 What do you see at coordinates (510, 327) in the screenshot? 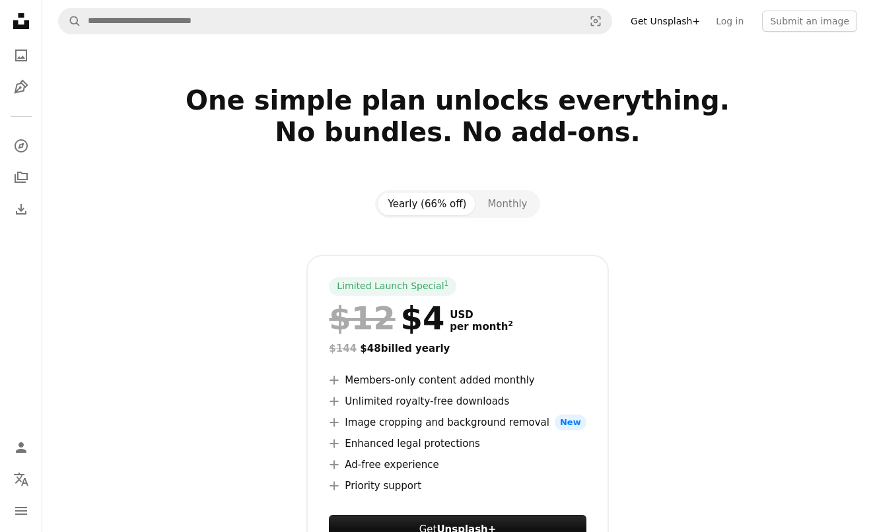
I see `a: 2` at bounding box center [510, 327].